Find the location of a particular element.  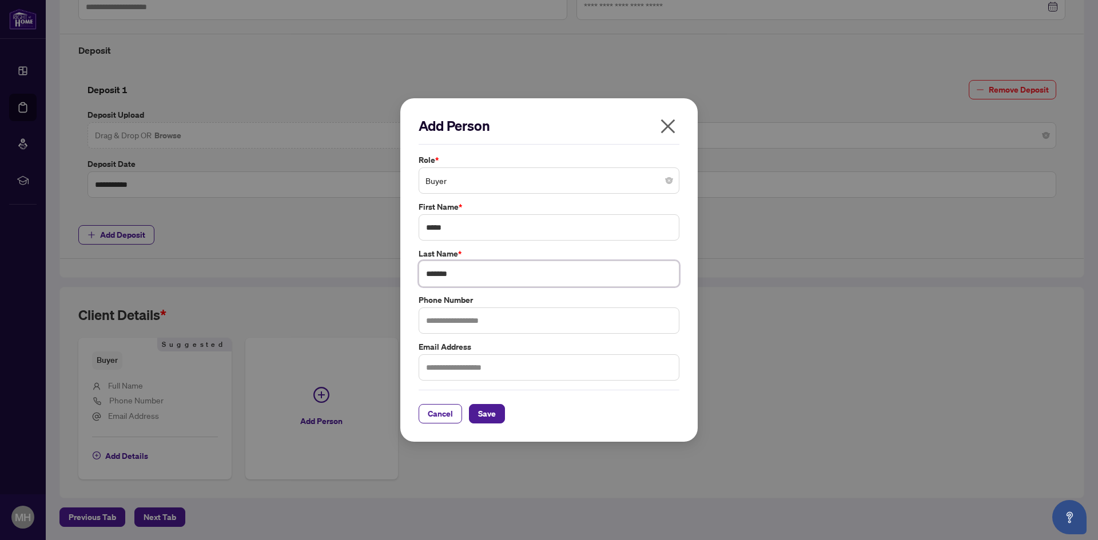

label: First Name is located at coordinates (549, 207).